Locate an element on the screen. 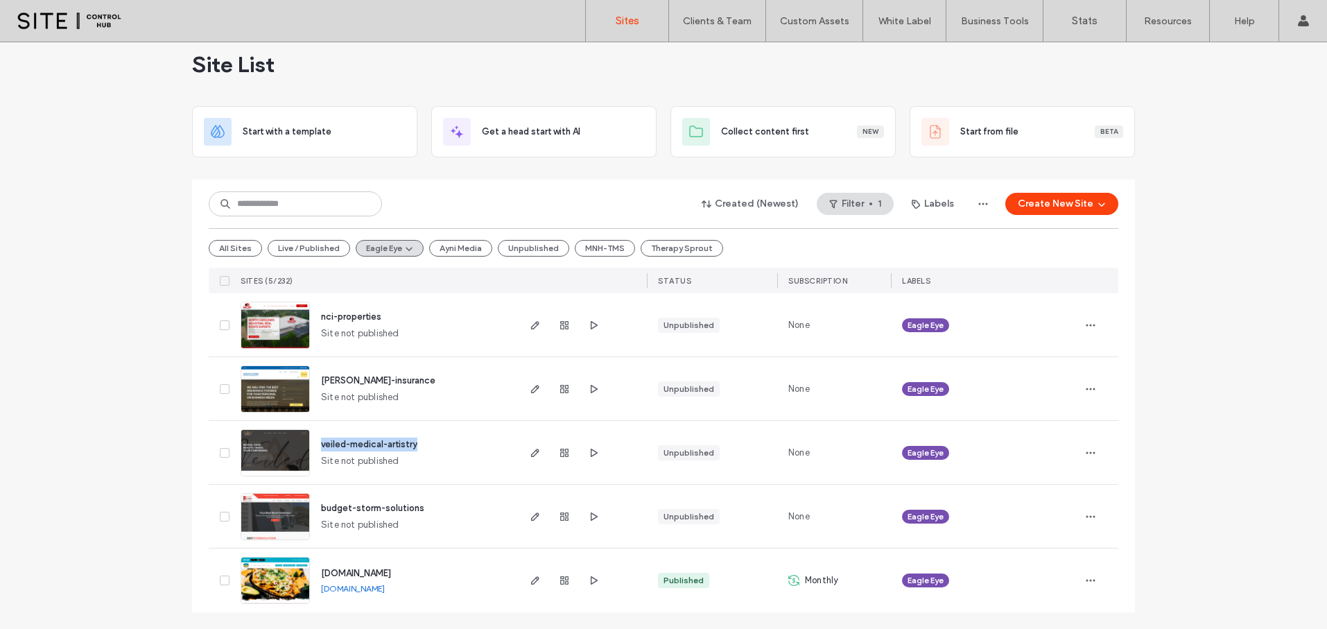  span: SUBSCRIPTION is located at coordinates (817, 281).